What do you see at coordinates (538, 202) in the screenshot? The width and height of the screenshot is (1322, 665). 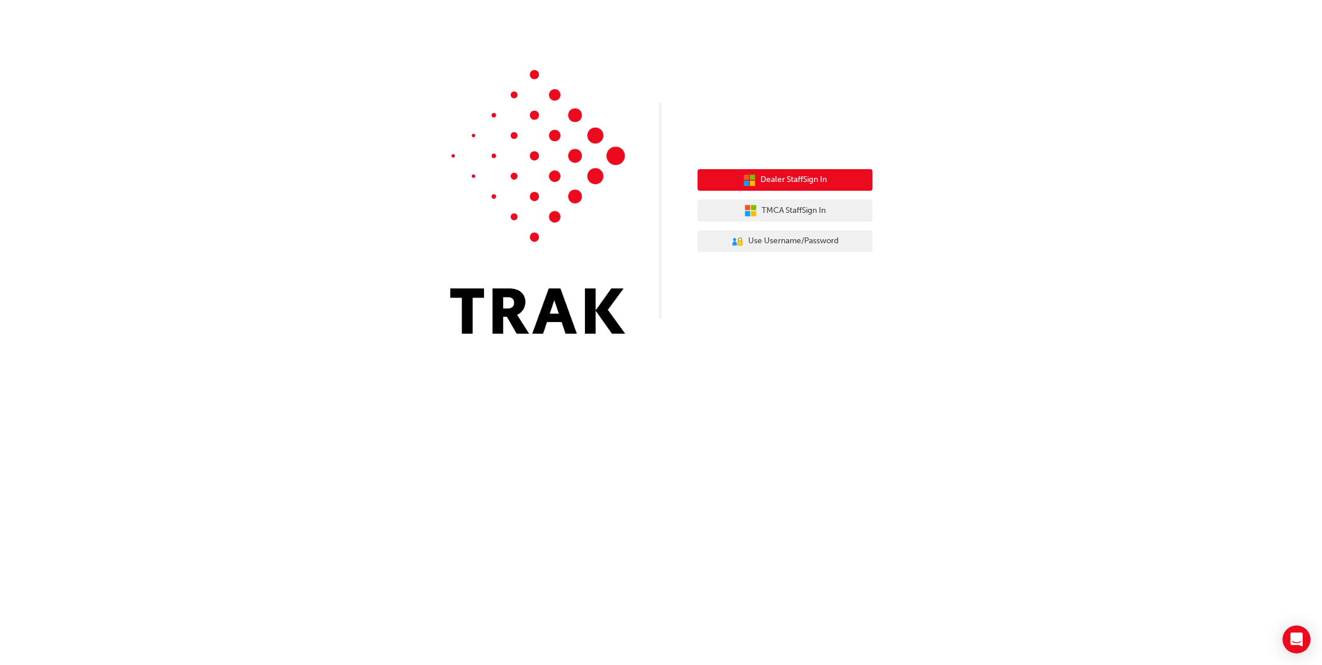 I see `img: Trak` at bounding box center [538, 202].